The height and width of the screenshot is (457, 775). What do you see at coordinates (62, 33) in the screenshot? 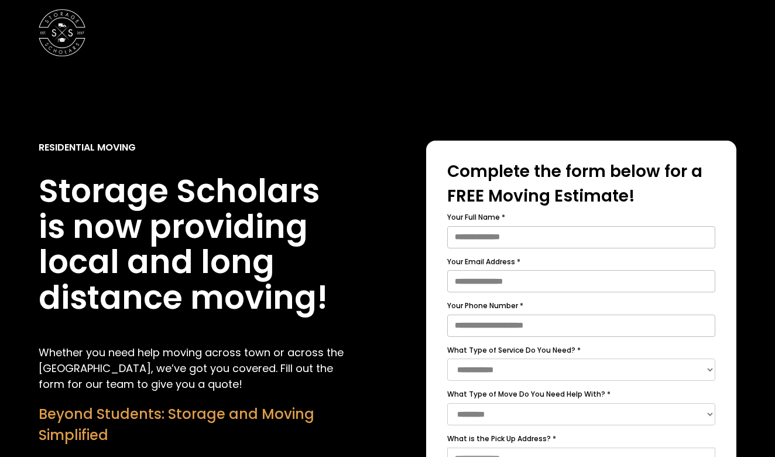
I see `a: home` at bounding box center [62, 33].